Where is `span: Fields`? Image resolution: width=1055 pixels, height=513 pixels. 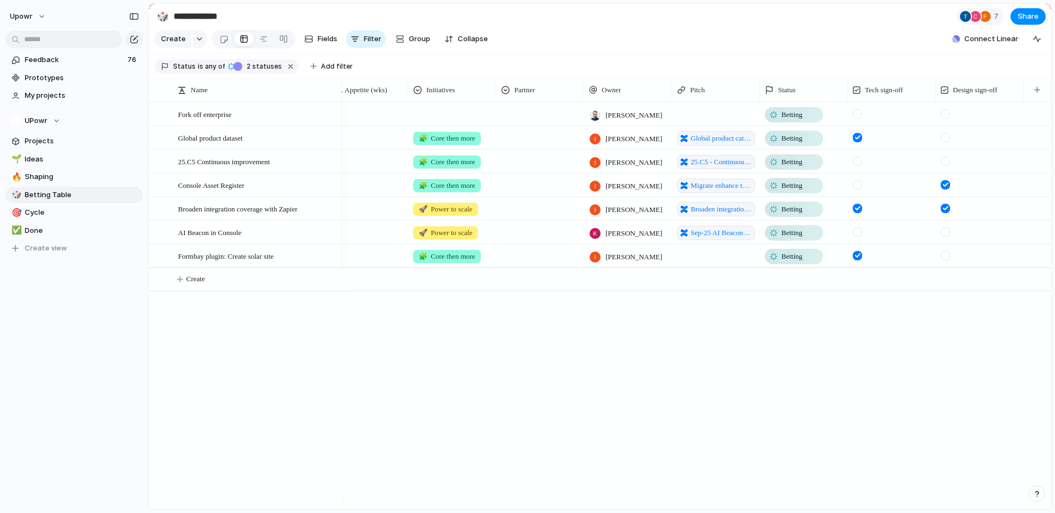 span: Fields is located at coordinates (328, 39).